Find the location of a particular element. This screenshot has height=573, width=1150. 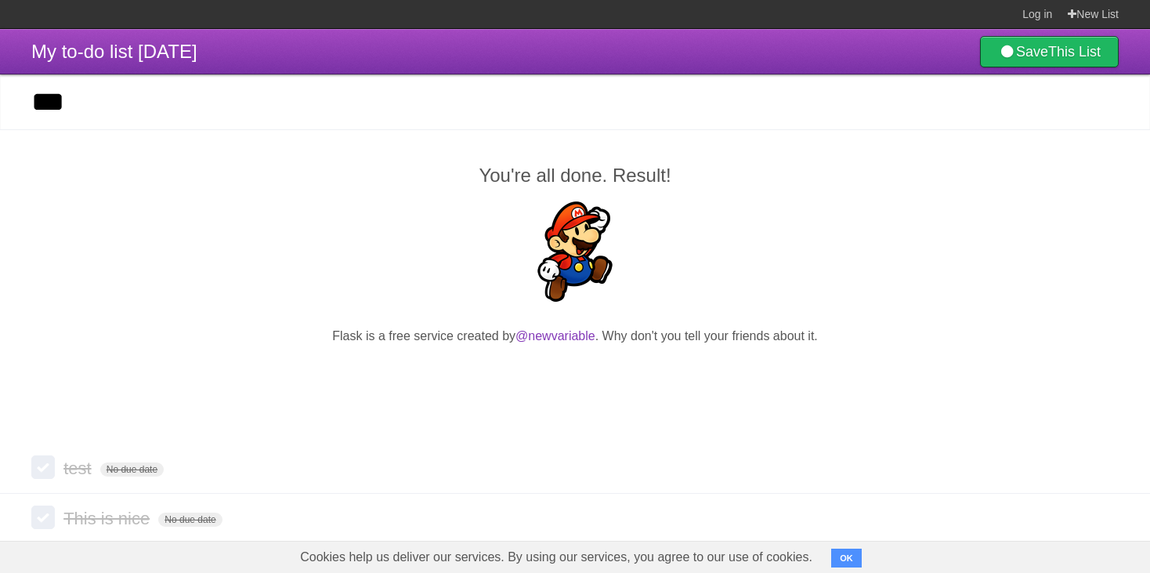

span: This is nice is located at coordinates (108, 518).